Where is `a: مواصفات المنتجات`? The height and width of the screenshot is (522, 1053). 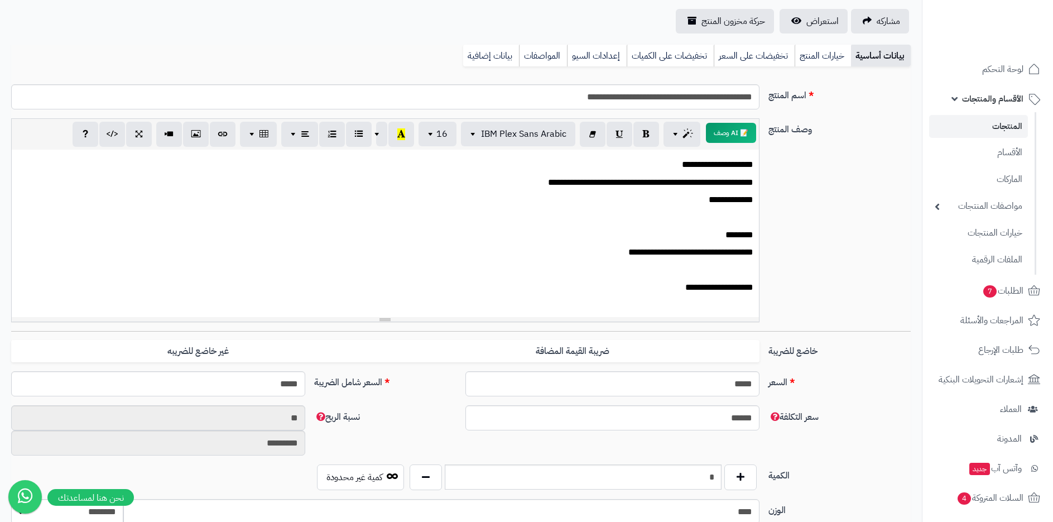
a: مواصفات المنتجات is located at coordinates (979, 206).